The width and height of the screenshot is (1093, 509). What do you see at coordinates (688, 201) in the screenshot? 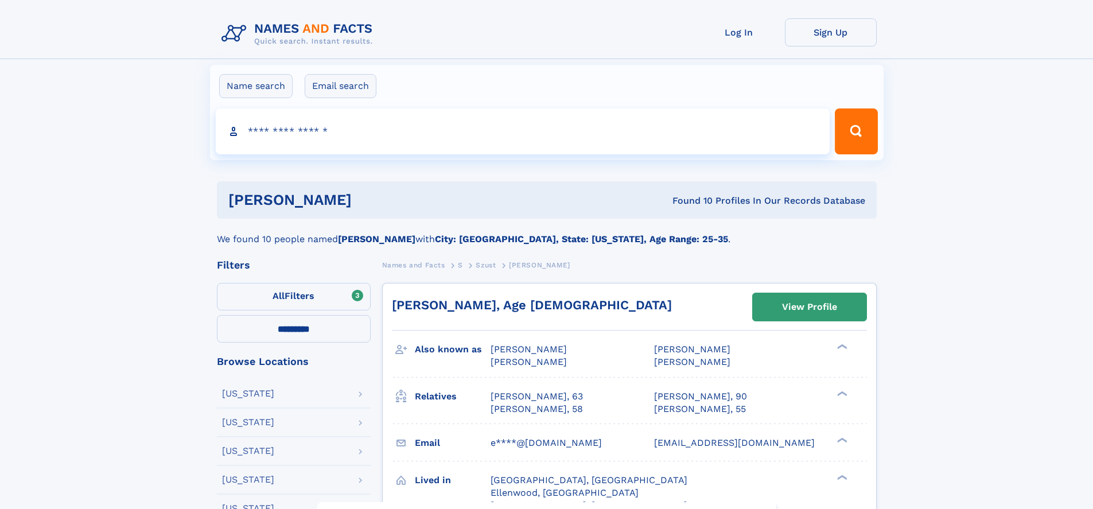
I see `div: Found 10 Profiles In Our Records Database` at bounding box center [688, 201].